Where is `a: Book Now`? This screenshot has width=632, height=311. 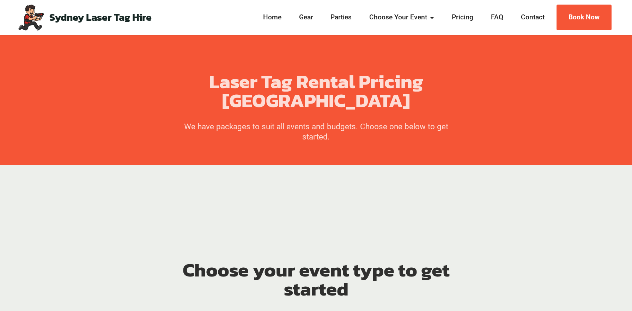 a: Book Now is located at coordinates (584, 17).